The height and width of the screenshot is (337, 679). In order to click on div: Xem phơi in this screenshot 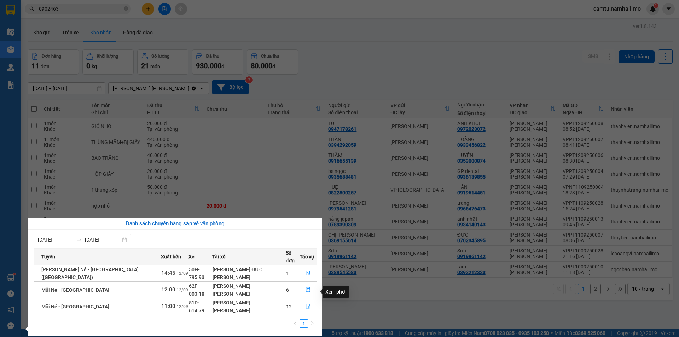, I will do `click(336, 292)`.